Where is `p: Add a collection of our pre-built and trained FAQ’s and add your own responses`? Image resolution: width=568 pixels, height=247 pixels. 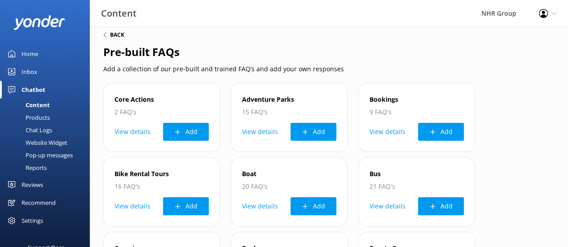 p: Add a collection of our pre-built and trained FAQ’s and add your own responses is located at coordinates (329, 69).